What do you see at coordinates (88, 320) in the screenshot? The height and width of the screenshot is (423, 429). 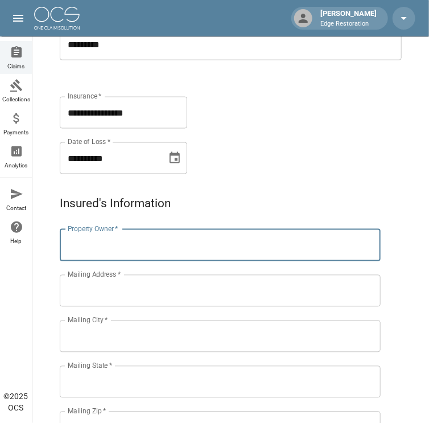 I see `label: Mailing City` at bounding box center [88, 320].